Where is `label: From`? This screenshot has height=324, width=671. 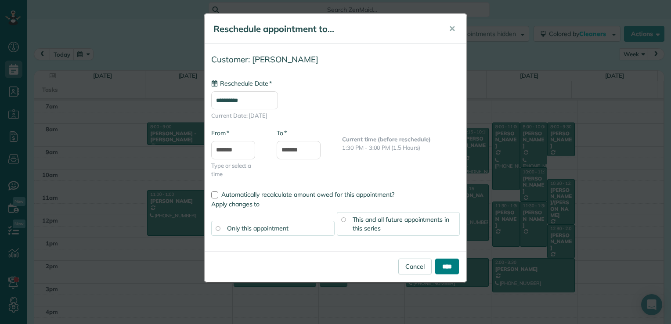
label: From is located at coordinates (220, 133).